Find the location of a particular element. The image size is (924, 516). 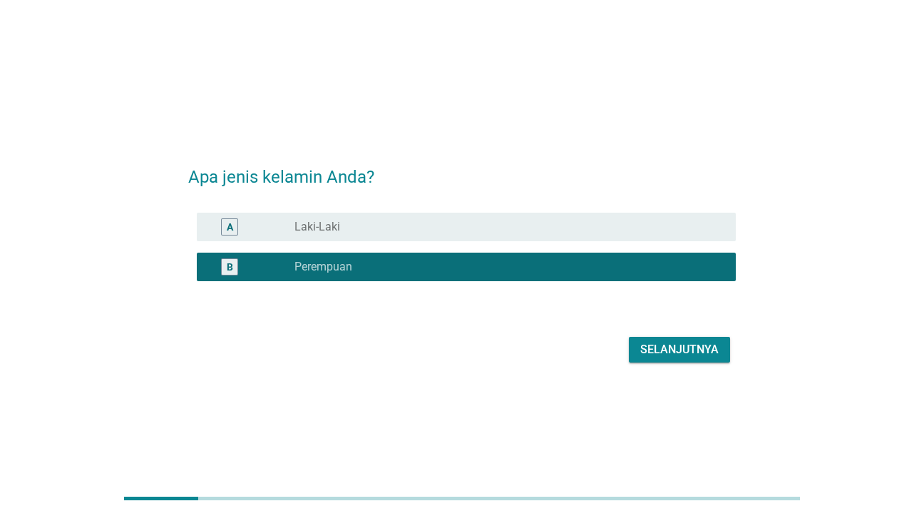

button: Selanjutnya is located at coordinates (680, 349).